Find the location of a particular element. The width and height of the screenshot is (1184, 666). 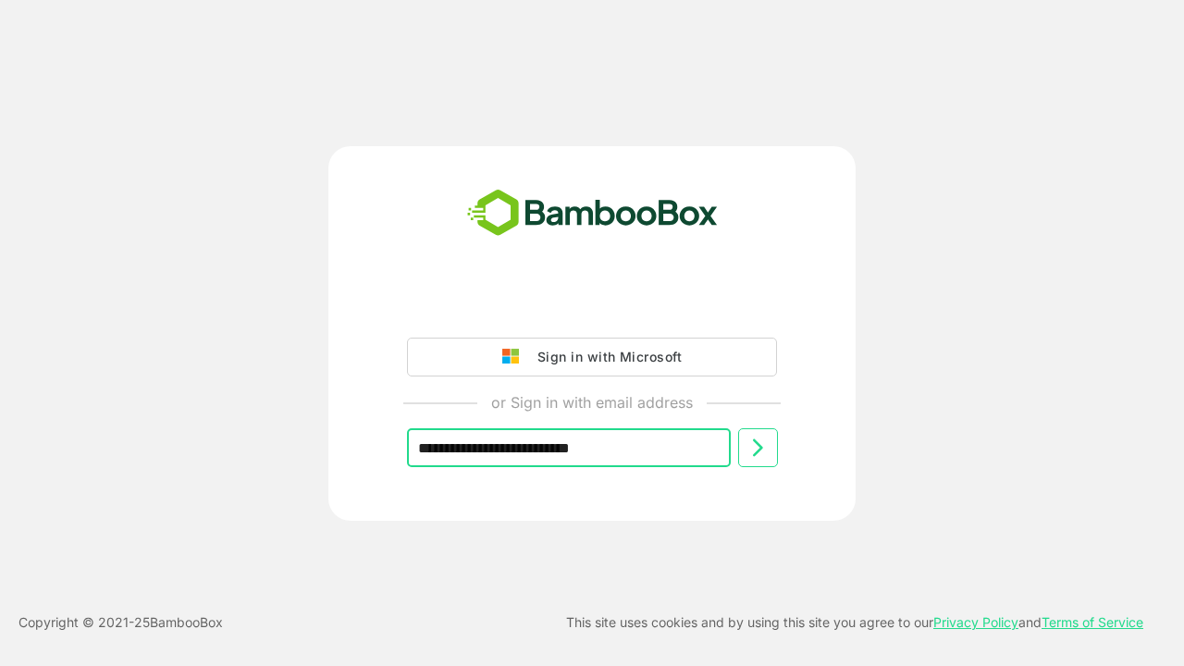

a: Privacy Policy is located at coordinates (976, 622).